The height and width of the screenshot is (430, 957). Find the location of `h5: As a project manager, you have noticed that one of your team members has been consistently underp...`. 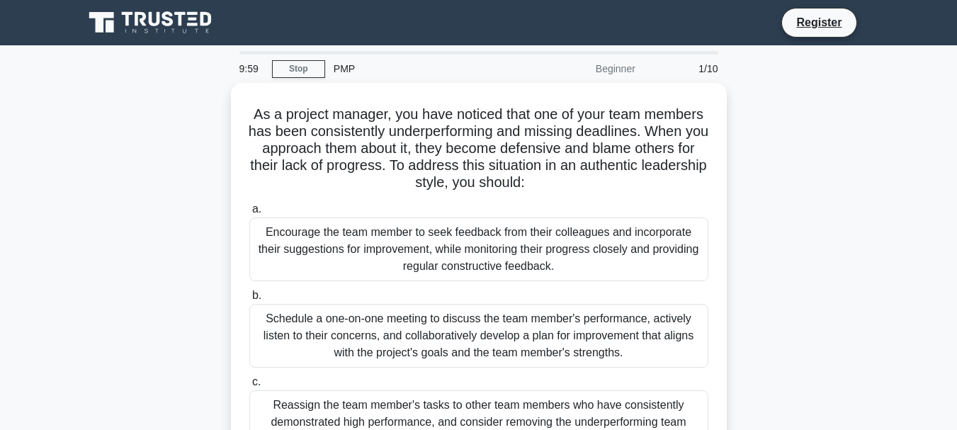

h5: As a project manager, you have noticed that one of your team members has been consistently underp... is located at coordinates (479, 149).